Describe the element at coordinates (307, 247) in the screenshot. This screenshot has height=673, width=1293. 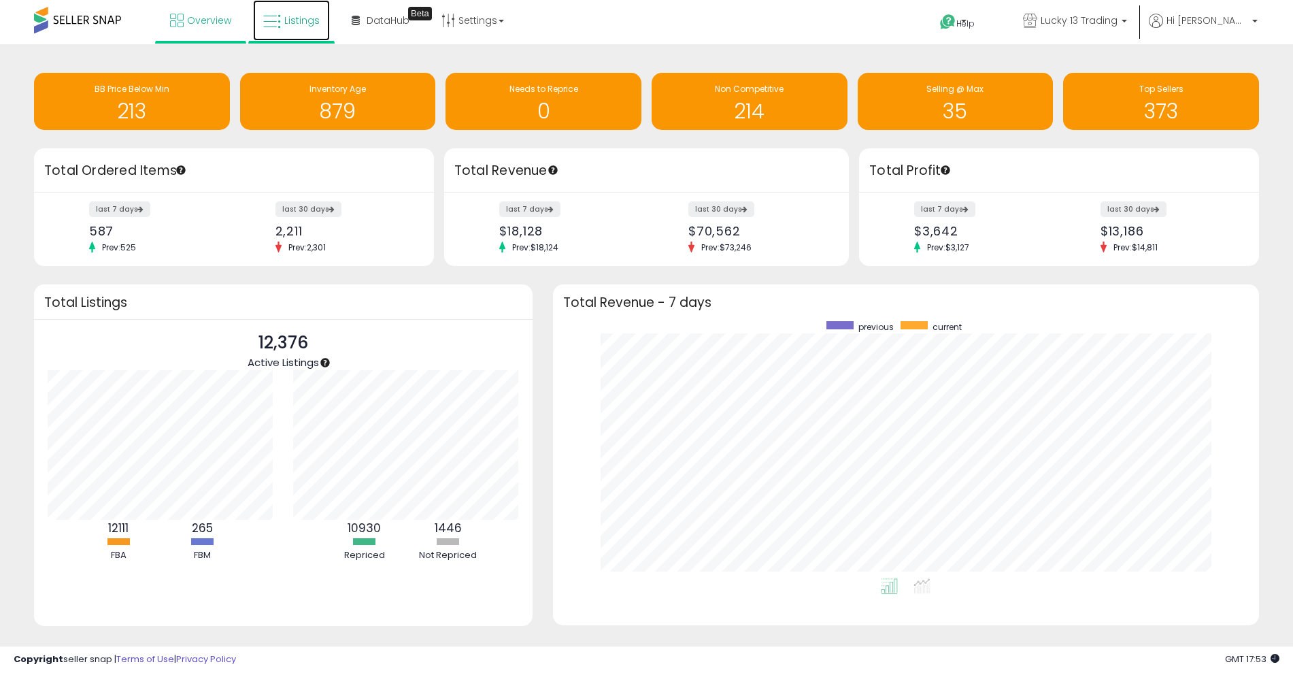
I see `span: Prev: 2,301` at that location.